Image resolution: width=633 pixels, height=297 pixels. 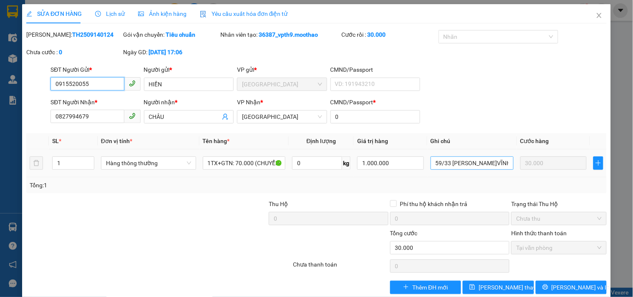 I want to click on span: kg, so click(x=347, y=163).